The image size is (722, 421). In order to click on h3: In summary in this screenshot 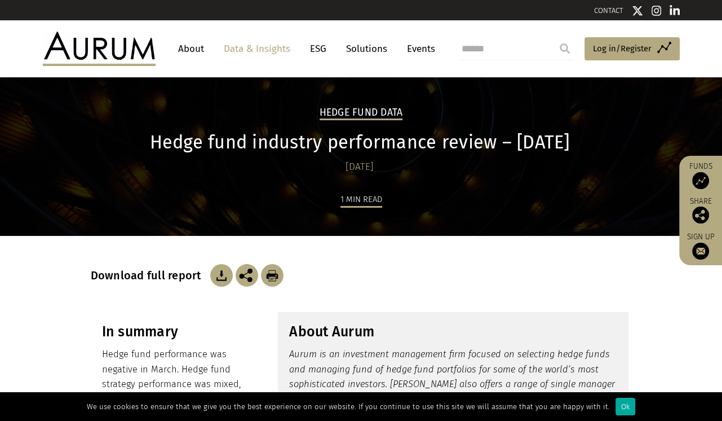, I will do `click(172, 332)`.